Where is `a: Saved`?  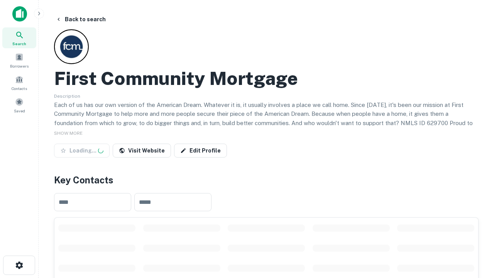
a: Saved is located at coordinates (19, 105).